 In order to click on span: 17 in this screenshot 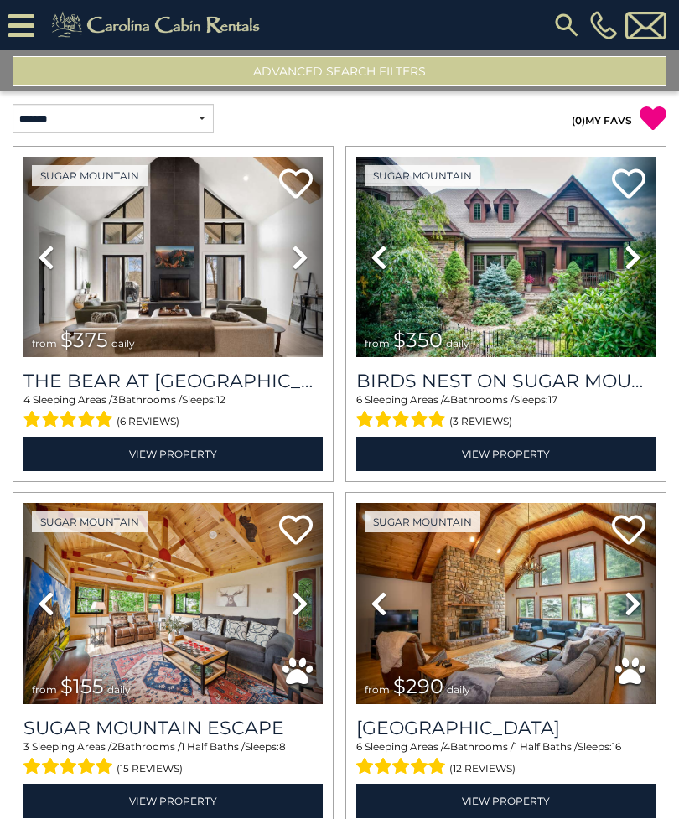, I will do `click(553, 399)`.